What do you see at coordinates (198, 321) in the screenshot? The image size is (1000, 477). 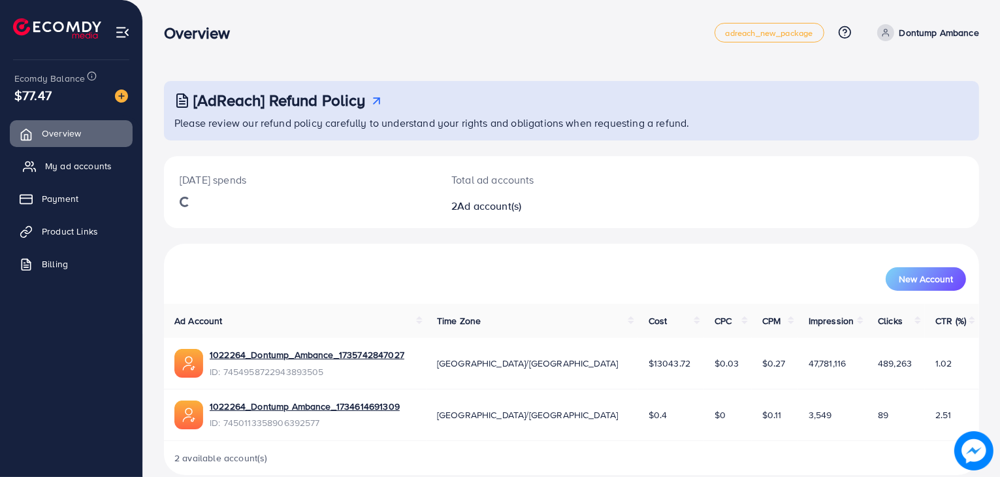 I see `span: Ad Account` at bounding box center [198, 321].